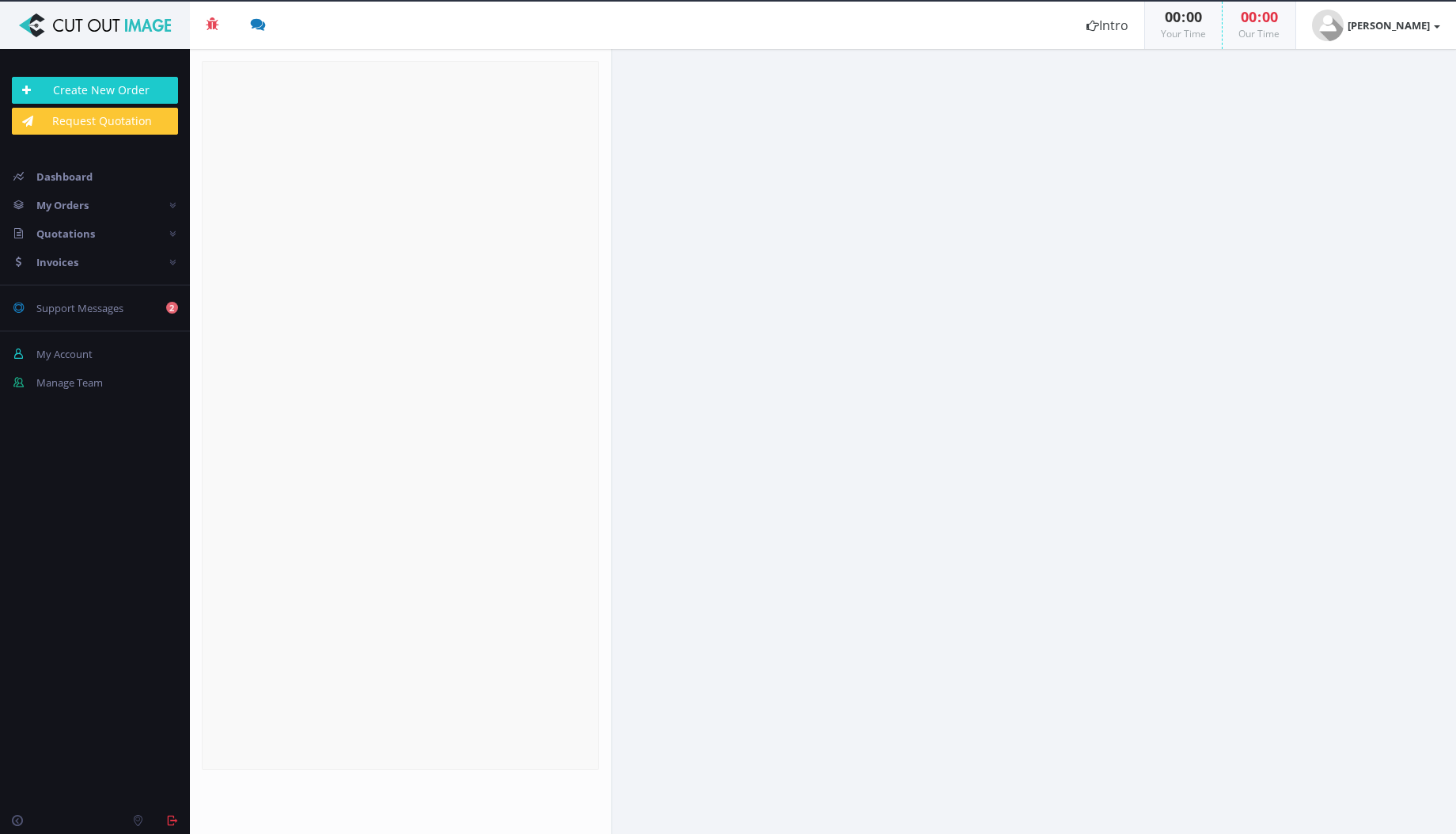  What do you see at coordinates (1183, 33) in the screenshot?
I see `small: Your Time` at bounding box center [1183, 33].